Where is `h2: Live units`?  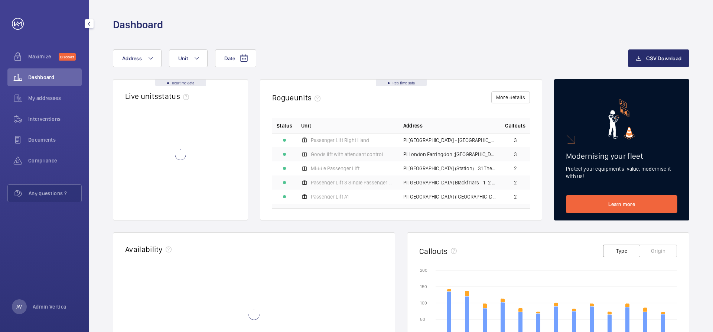
h2: Live units is located at coordinates (159, 96).